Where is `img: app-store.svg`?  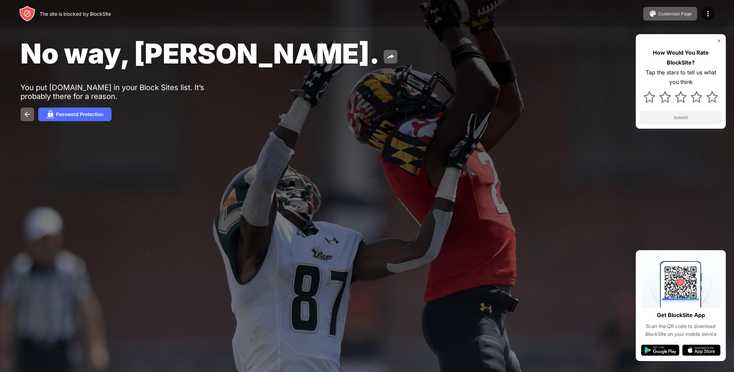
img: app-store.svg is located at coordinates (701, 350).